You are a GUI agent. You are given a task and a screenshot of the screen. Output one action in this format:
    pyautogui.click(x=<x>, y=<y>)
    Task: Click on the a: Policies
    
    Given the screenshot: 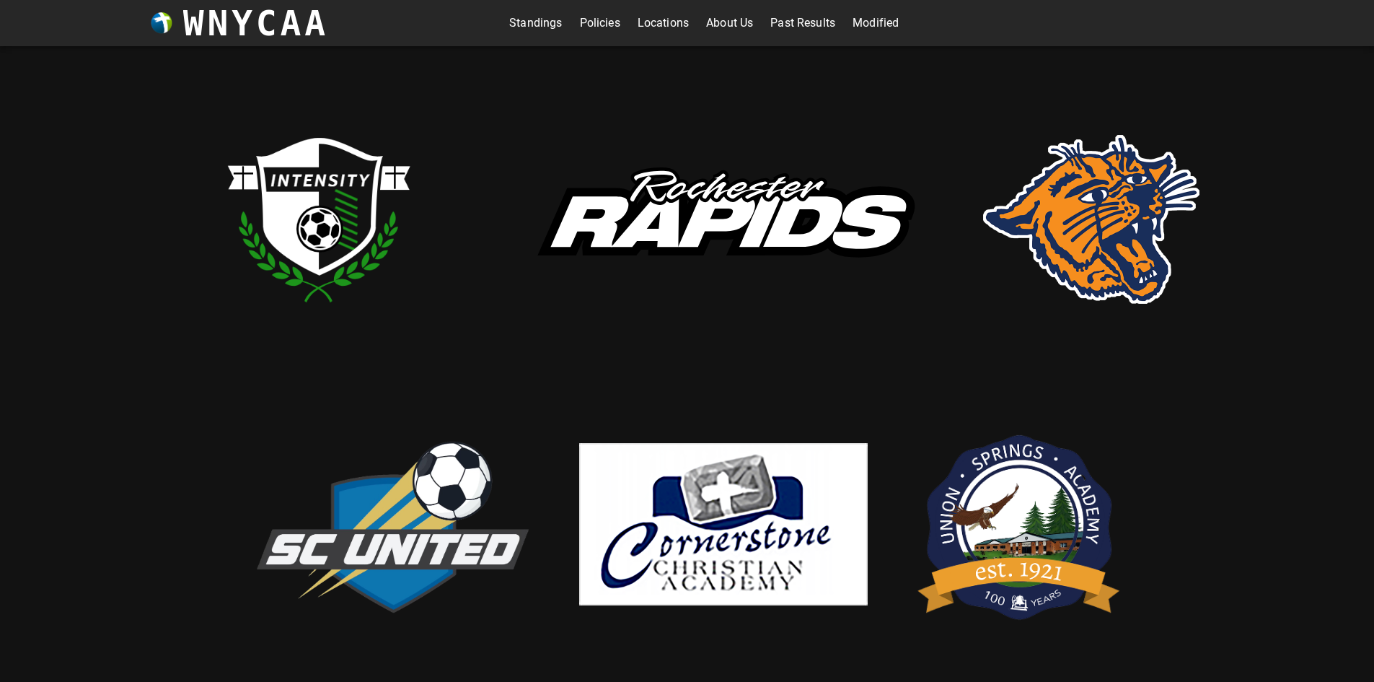 What is the action you would take?
    pyautogui.click(x=600, y=23)
    